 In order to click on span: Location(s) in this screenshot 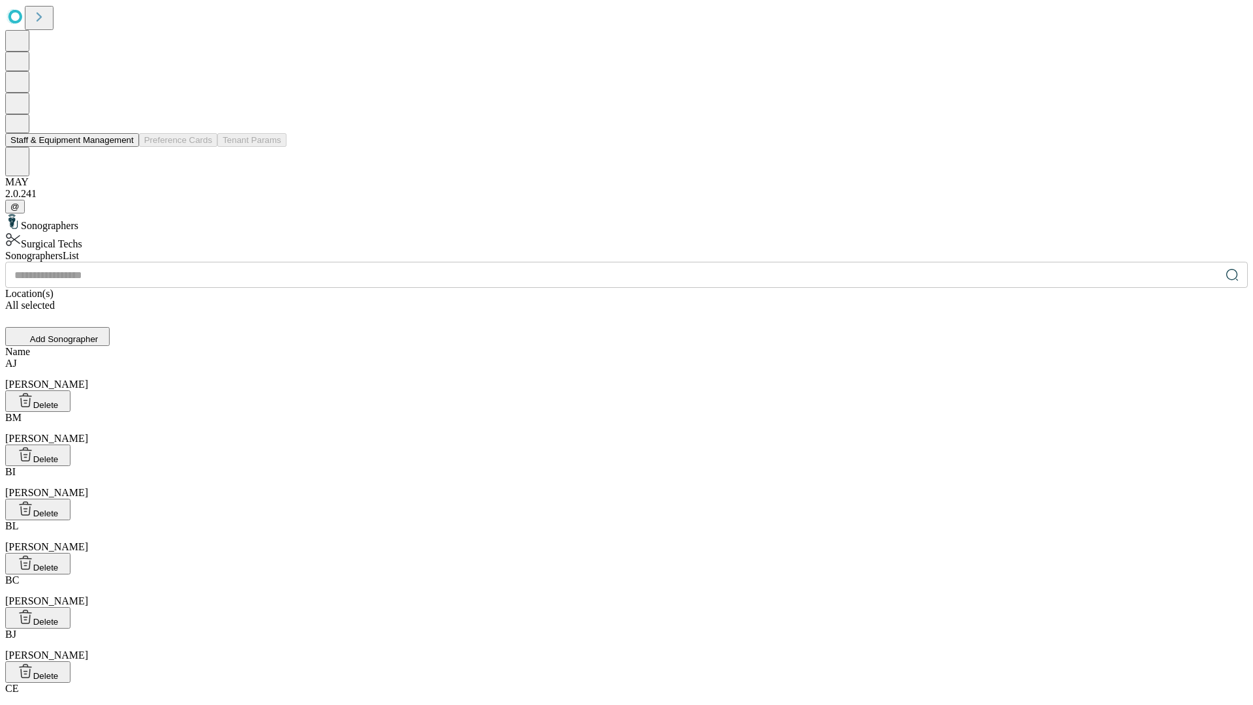, I will do `click(29, 293)`.